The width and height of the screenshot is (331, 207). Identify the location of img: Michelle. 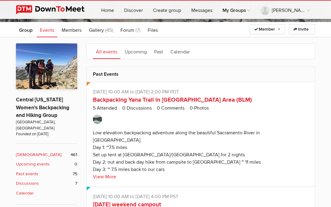
(97, 120).